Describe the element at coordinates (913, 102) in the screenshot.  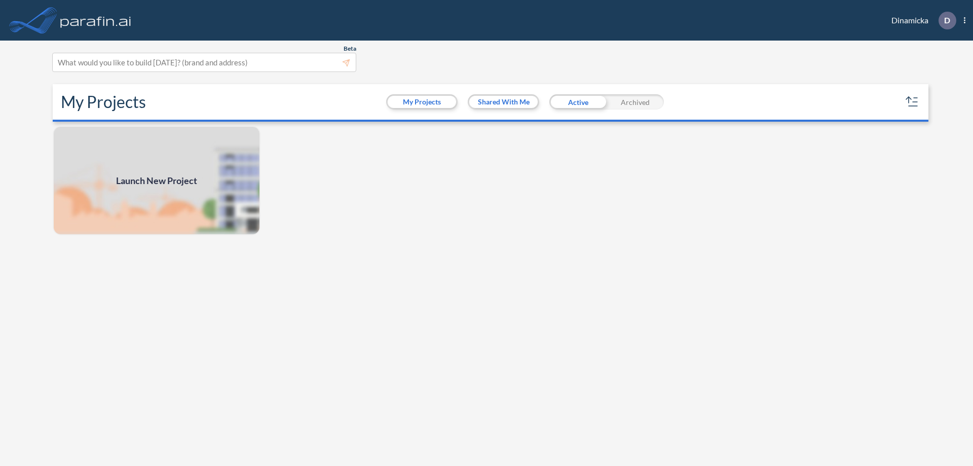
I see `button: sort` at that location.